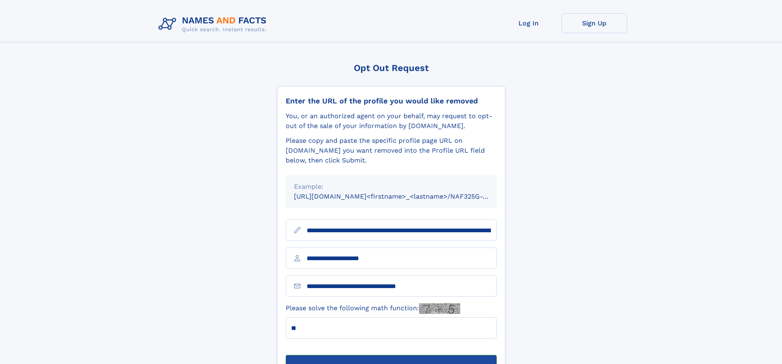 The image size is (782, 364). I want to click on label: Please solve the following math function:, so click(373, 309).